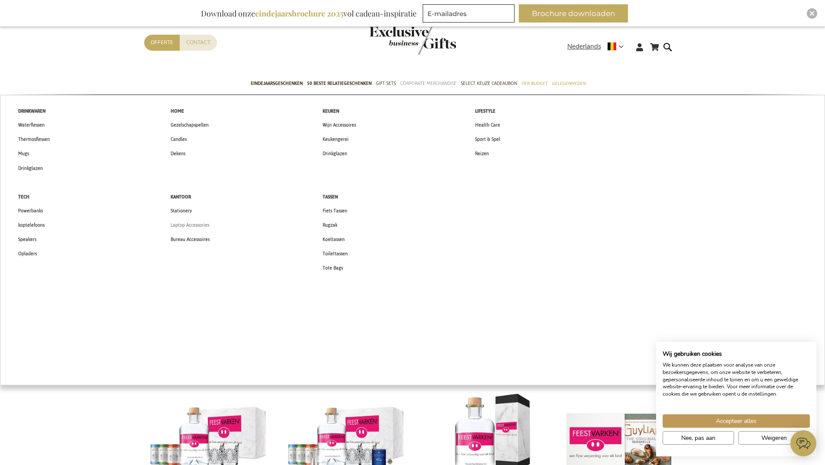  Describe the element at coordinates (330, 225) in the screenshot. I see `span: Rugzak` at that location.